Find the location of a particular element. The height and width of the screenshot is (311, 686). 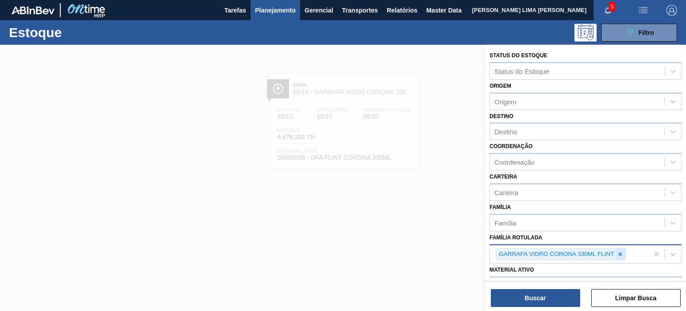

div: Pogramando: nenhum usuário selecionado is located at coordinates (586, 33).